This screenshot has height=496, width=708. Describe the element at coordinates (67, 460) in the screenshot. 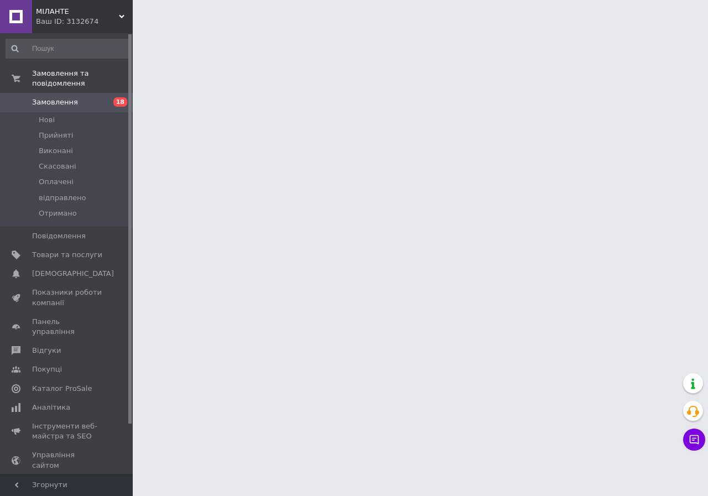

I see `span: Управління сайтом` at that location.